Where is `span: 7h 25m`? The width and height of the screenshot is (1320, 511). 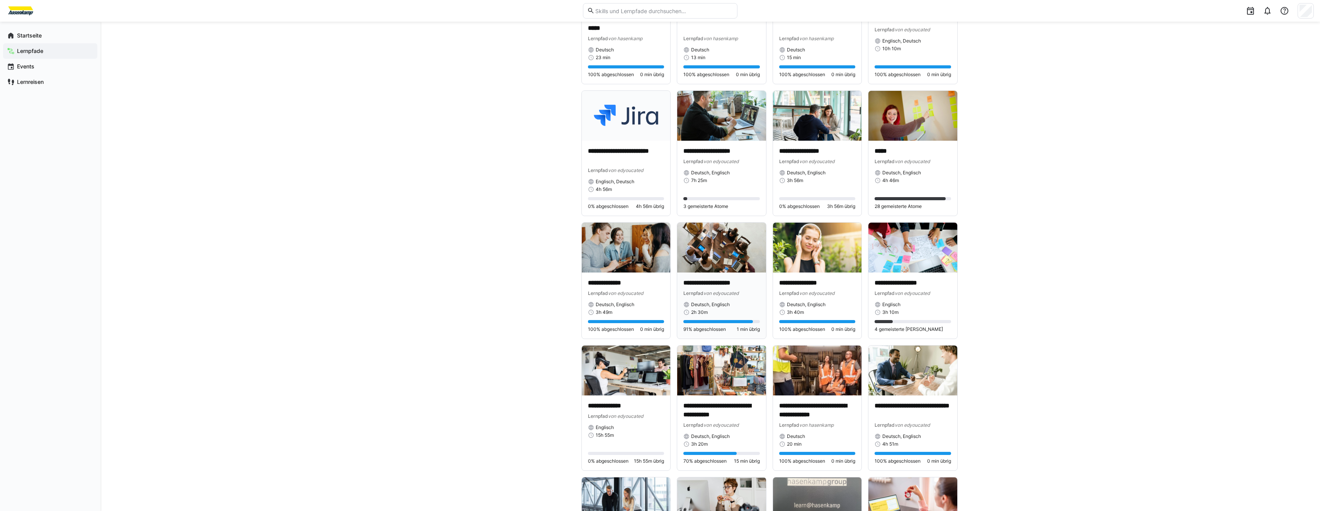
span: 7h 25m is located at coordinates (699, 180).